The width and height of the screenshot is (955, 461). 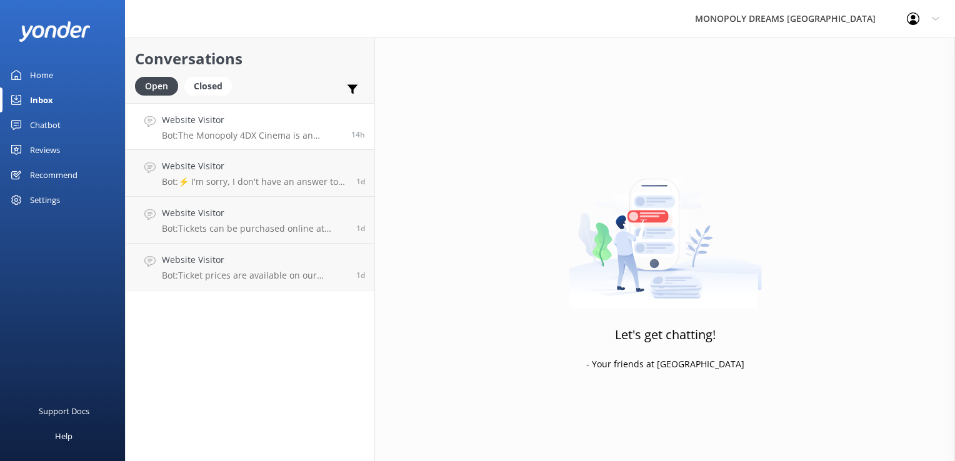 What do you see at coordinates (358, 134) in the screenshot?
I see `span: Sep 18 2025 10:16pm (UTC +10:00) Australia/Sydney` at bounding box center [358, 134].